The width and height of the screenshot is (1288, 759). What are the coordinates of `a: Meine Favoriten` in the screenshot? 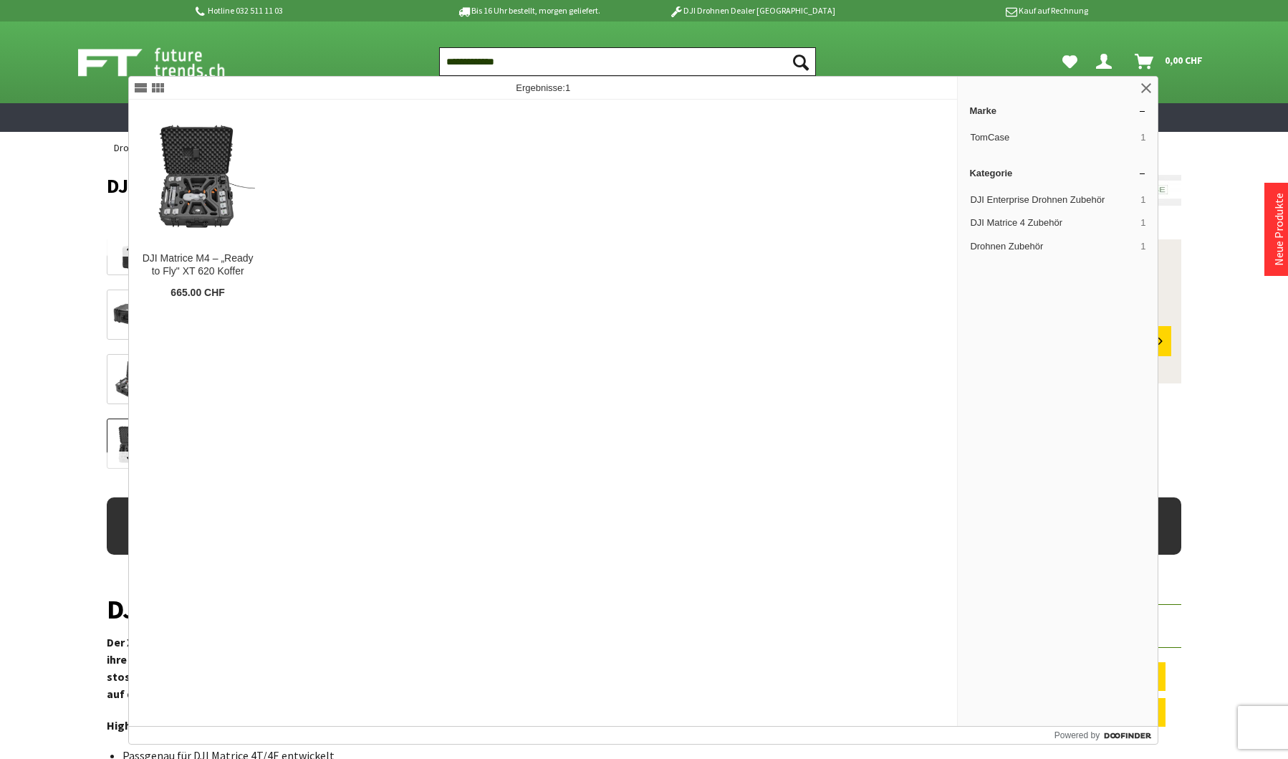 It's located at (1070, 62).